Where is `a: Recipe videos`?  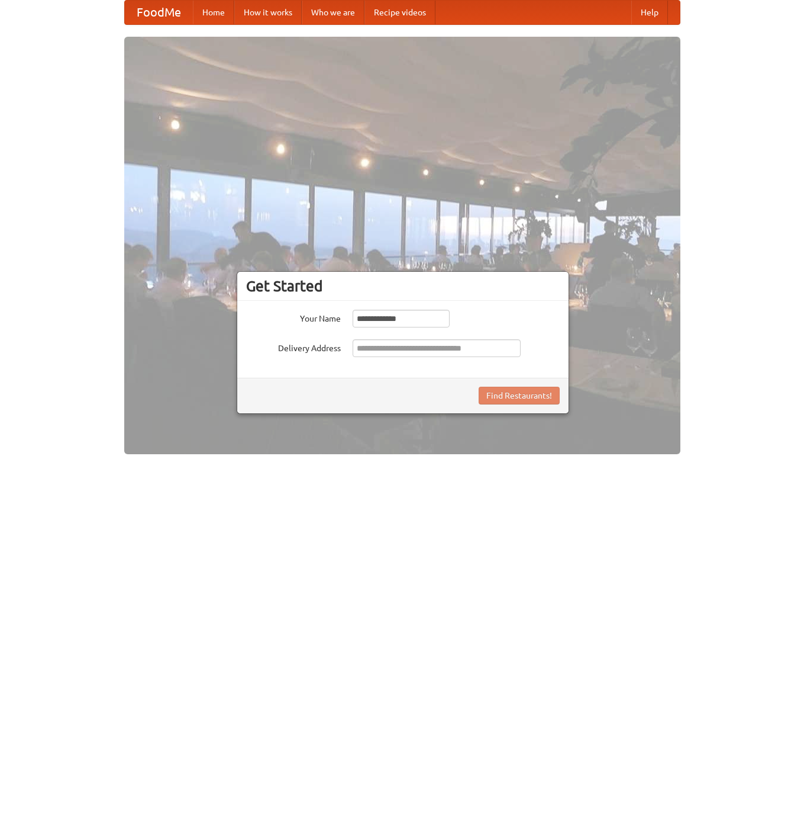
a: Recipe videos is located at coordinates (400, 12).